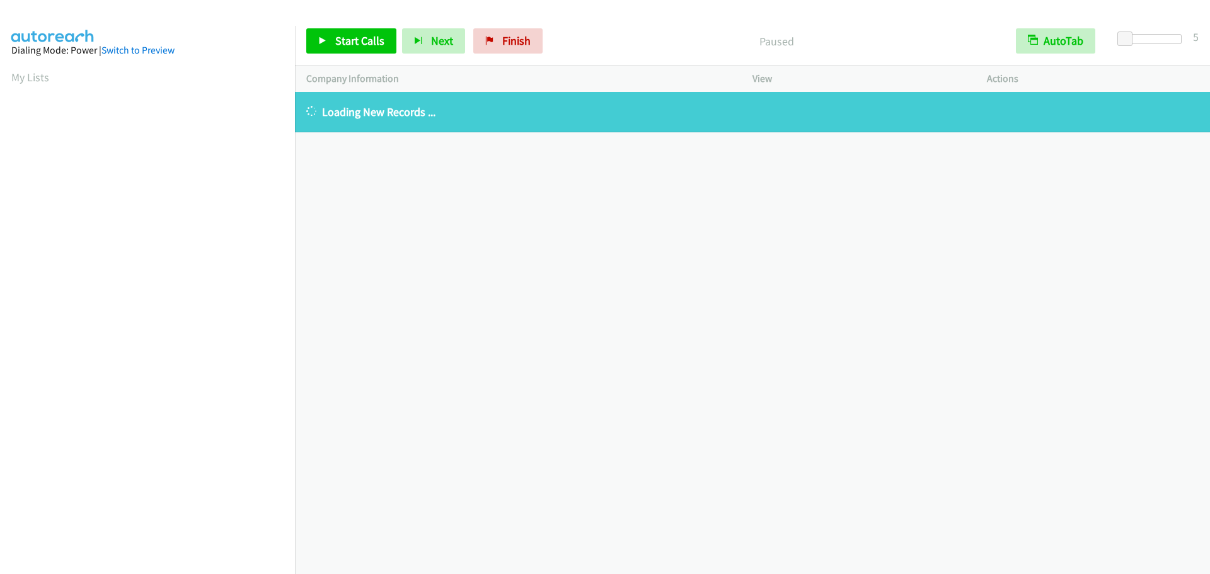  What do you see at coordinates (351, 41) in the screenshot?
I see `a: Start Calls` at bounding box center [351, 41].